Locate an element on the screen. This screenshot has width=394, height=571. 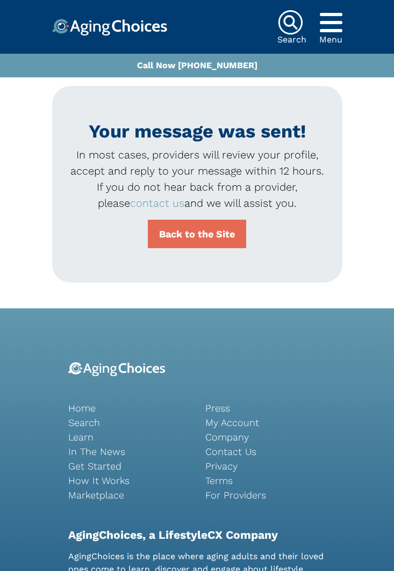
div: Menu is located at coordinates (330, 40).